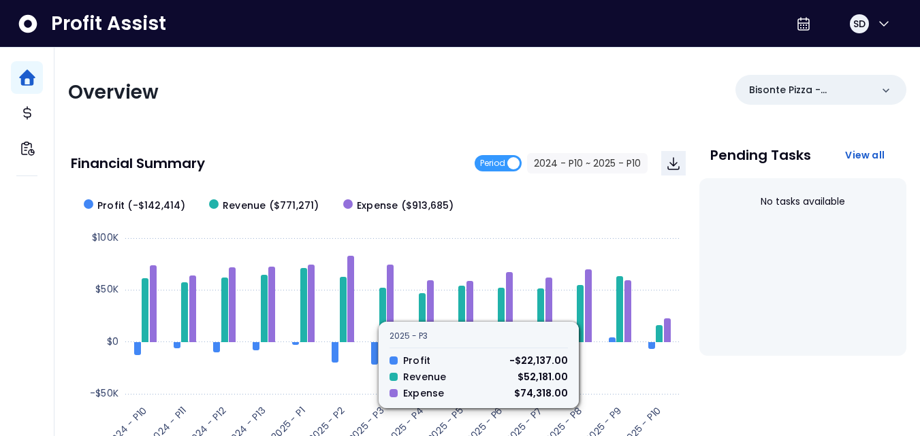 This screenshot has height=436, width=920. I want to click on span: Period, so click(492, 163).